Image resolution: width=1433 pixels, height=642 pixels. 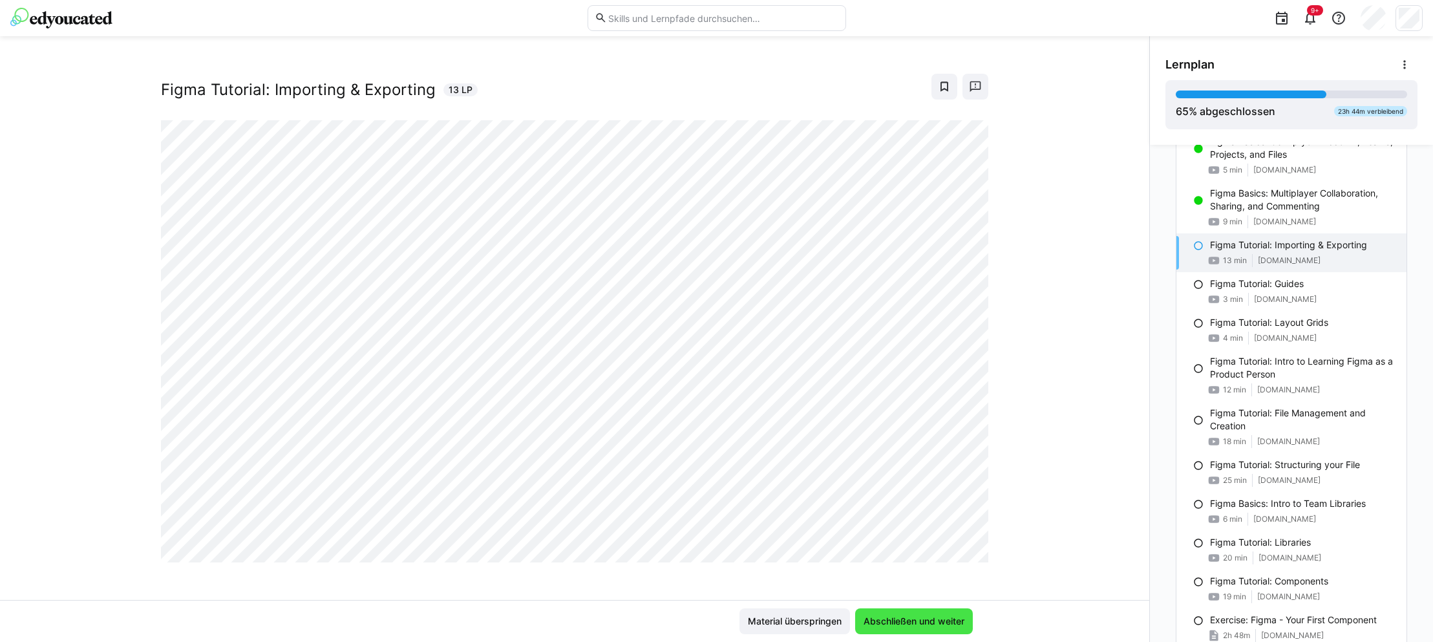 I want to click on span: Material überspringen, so click(x=794, y=621).